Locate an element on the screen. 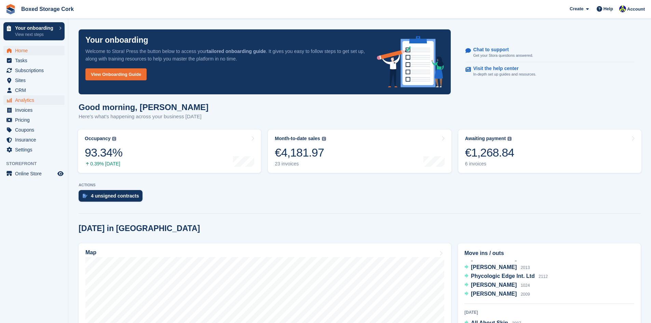 The image size is (651, 323). a: Phycologic Edge Int. Ltd 2112 is located at coordinates (506, 276).